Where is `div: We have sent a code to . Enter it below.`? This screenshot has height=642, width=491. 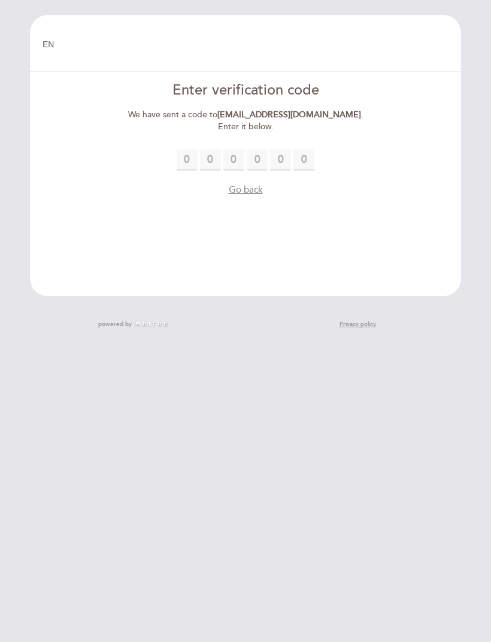 div: We have sent a code to . Enter it below. is located at coordinates (245, 121).